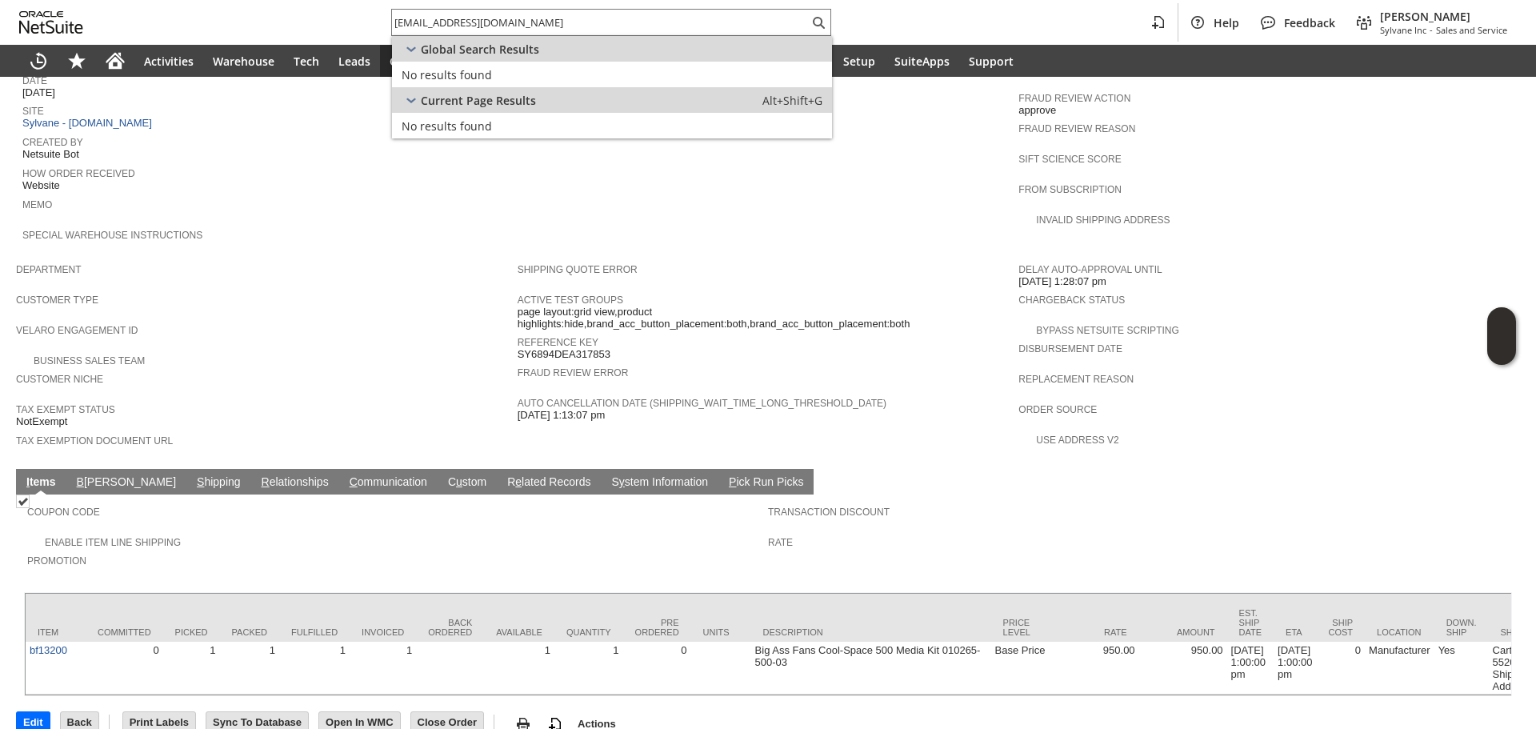  I want to click on a: Auto Cancellation Date (shipping_wait_time_long_threshold_date), so click(702, 403).